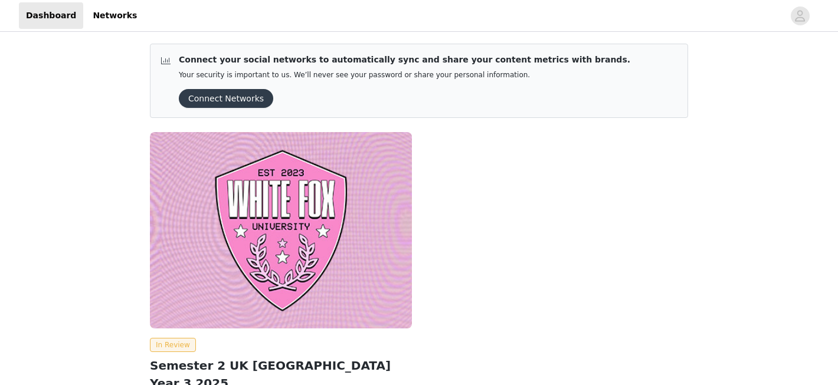 The height and width of the screenshot is (385, 838). Describe the element at coordinates (404, 75) in the screenshot. I see `p: Your security is important to us. We’ll never see your password or share your personal information.` at that location.